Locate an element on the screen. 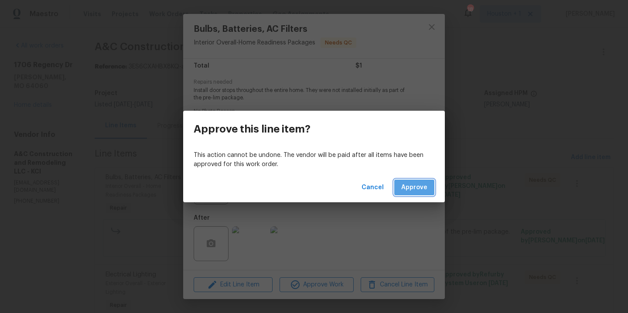 The image size is (628, 313). span: Approve is located at coordinates (414, 188).